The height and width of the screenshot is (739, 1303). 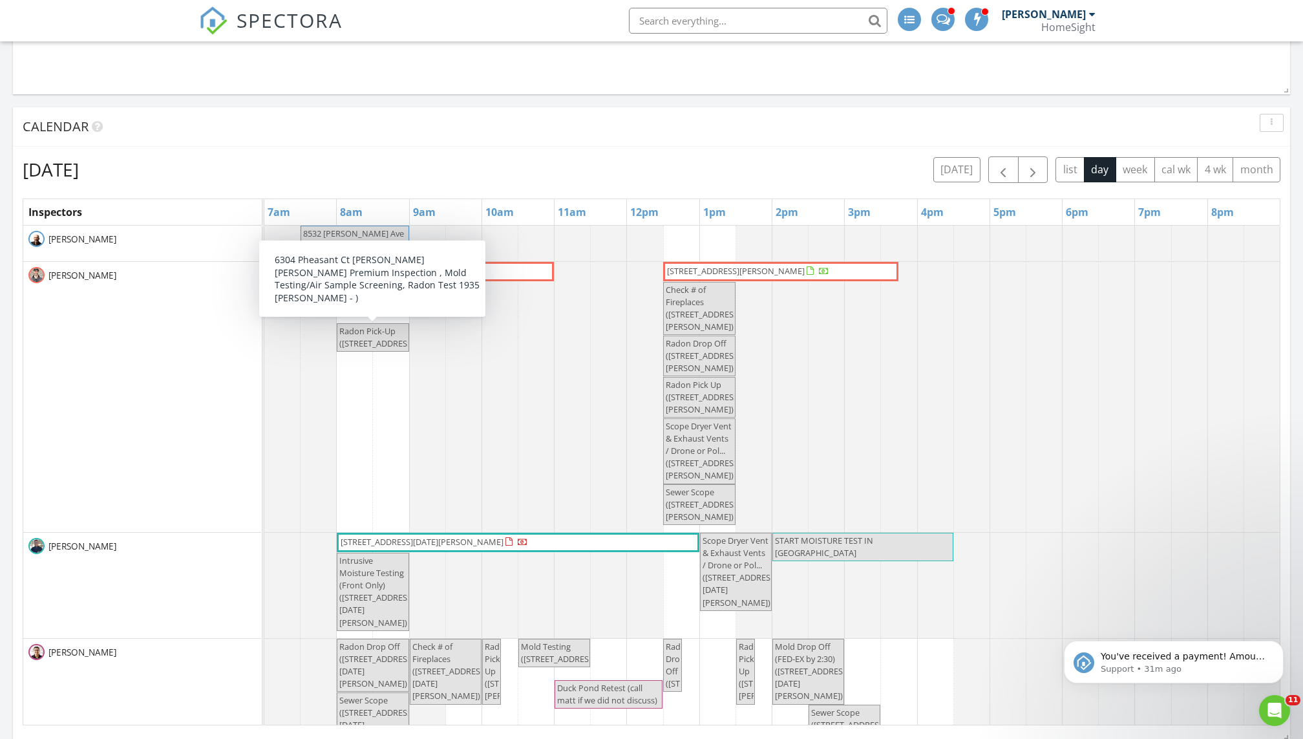 What do you see at coordinates (351, 212) in the screenshot?
I see `a: 8am` at bounding box center [351, 212].